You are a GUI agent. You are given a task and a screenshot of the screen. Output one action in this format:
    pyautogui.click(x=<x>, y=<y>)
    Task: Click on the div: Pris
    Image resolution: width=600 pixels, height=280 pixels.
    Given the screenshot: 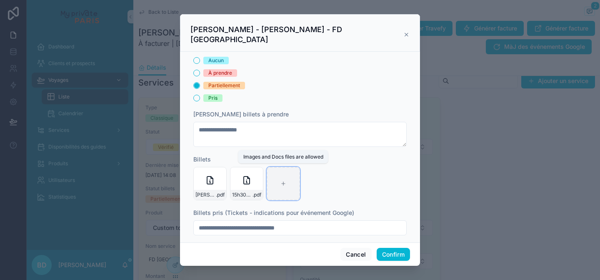 What is the action you would take?
    pyautogui.click(x=213, y=98)
    